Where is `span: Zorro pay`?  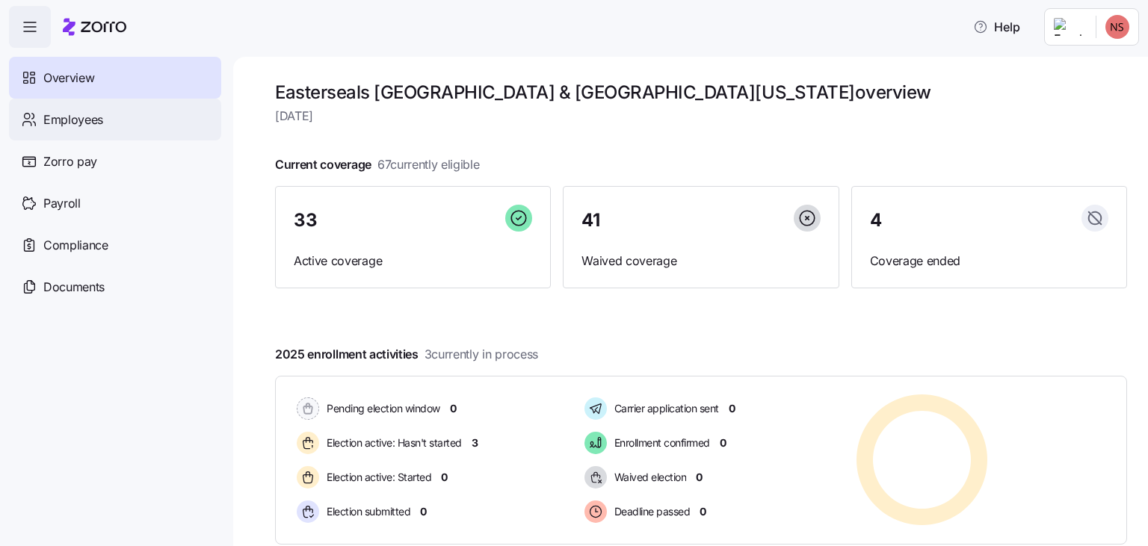
span: Zorro pay is located at coordinates (70, 161).